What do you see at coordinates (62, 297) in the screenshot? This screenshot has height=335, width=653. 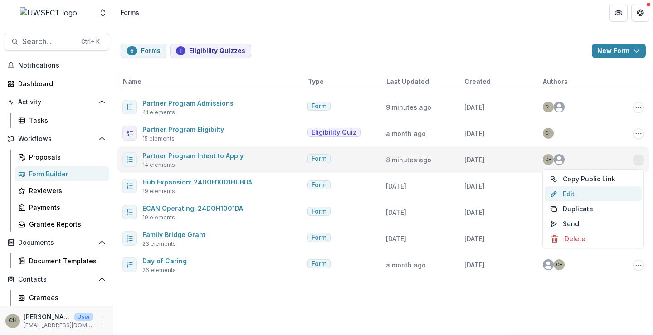 I see `a: Grantees` at bounding box center [62, 297].